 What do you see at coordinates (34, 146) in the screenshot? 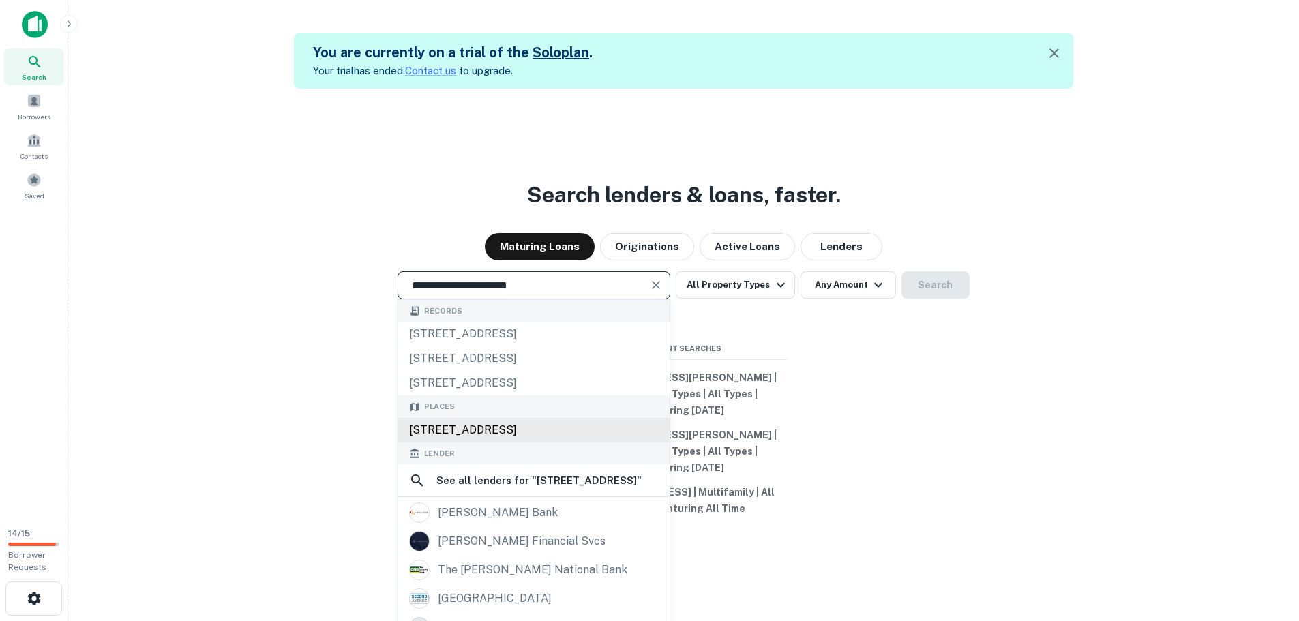
I see `a: Contacts` at bounding box center [34, 146].